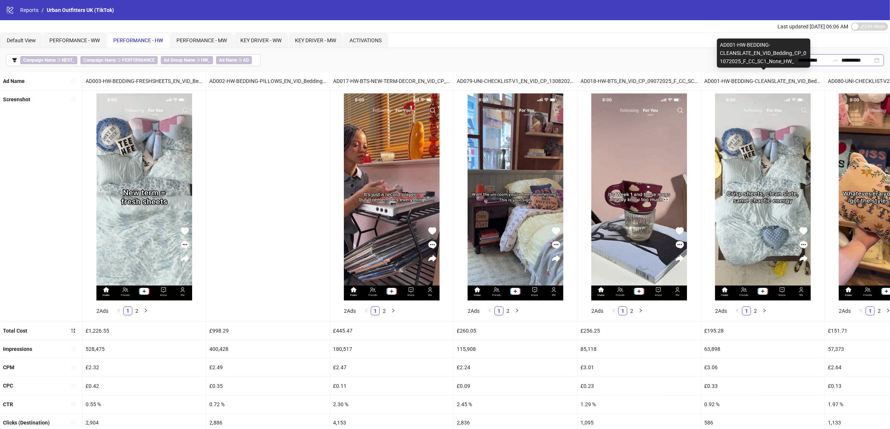 The image size is (890, 429). Describe the element at coordinates (138, 60) in the screenshot. I see `b: PERFORMANCE` at that location.